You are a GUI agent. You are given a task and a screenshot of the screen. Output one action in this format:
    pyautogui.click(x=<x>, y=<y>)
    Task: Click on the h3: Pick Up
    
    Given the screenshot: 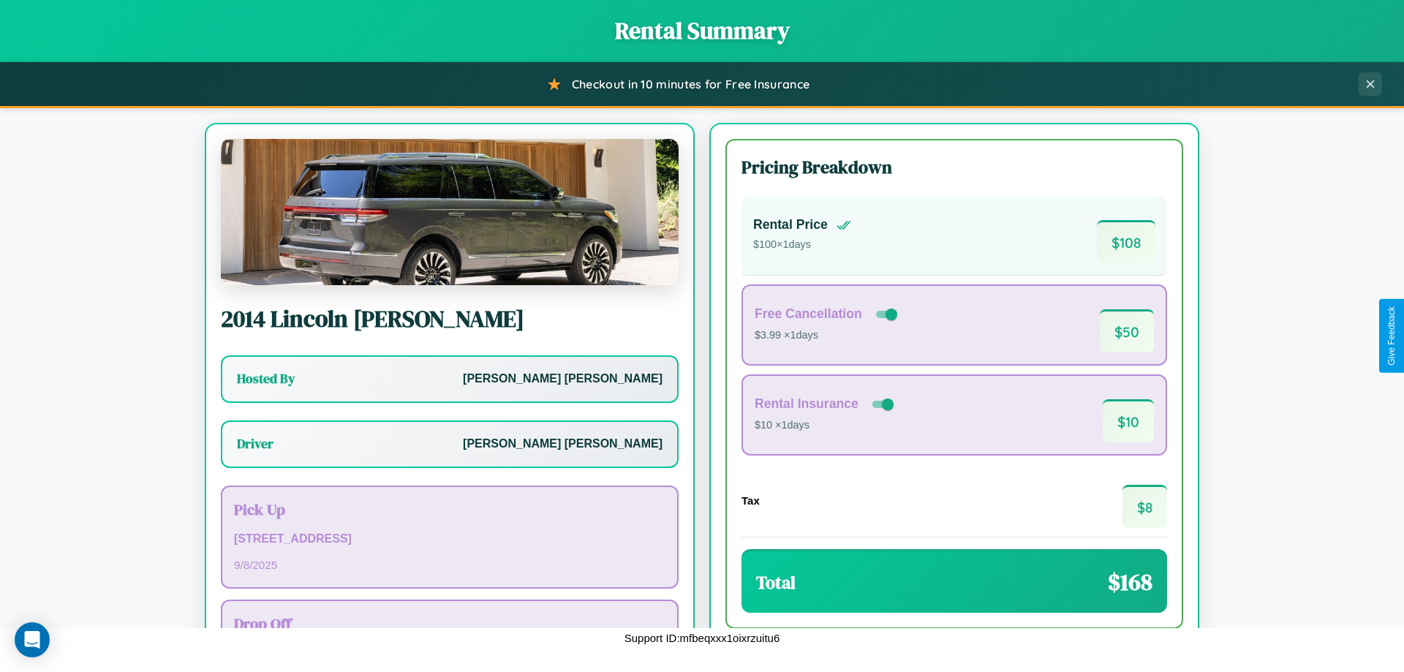 What is the action you would take?
    pyautogui.click(x=450, y=509)
    